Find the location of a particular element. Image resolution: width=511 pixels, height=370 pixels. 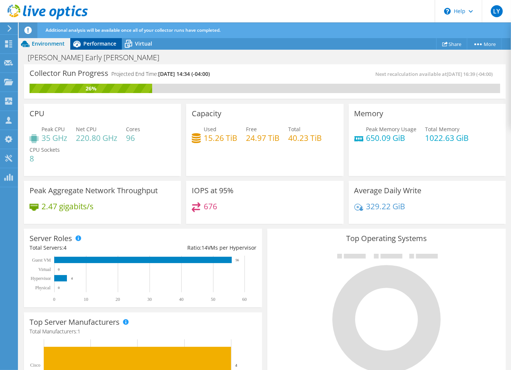

span: 14 is located at coordinates (205, 248).